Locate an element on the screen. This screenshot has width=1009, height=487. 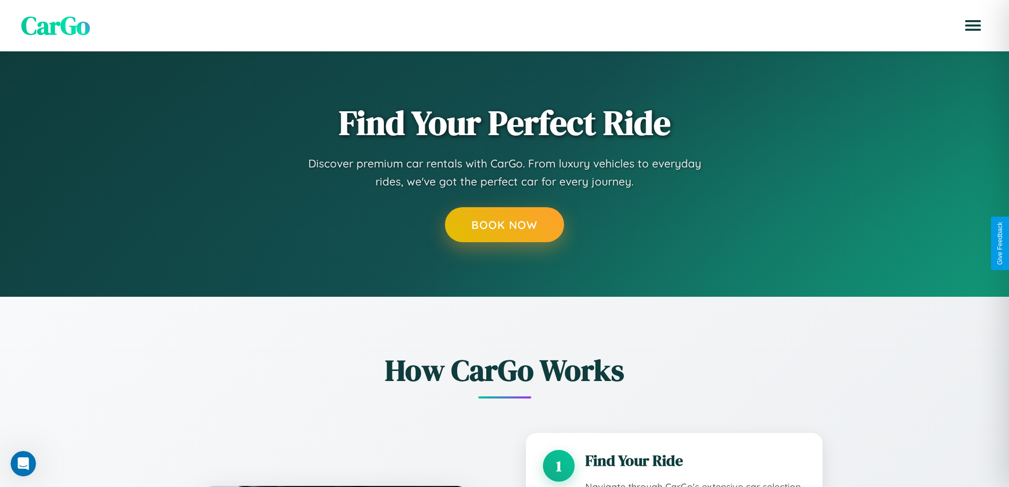
button: Open menu is located at coordinates (973, 25).